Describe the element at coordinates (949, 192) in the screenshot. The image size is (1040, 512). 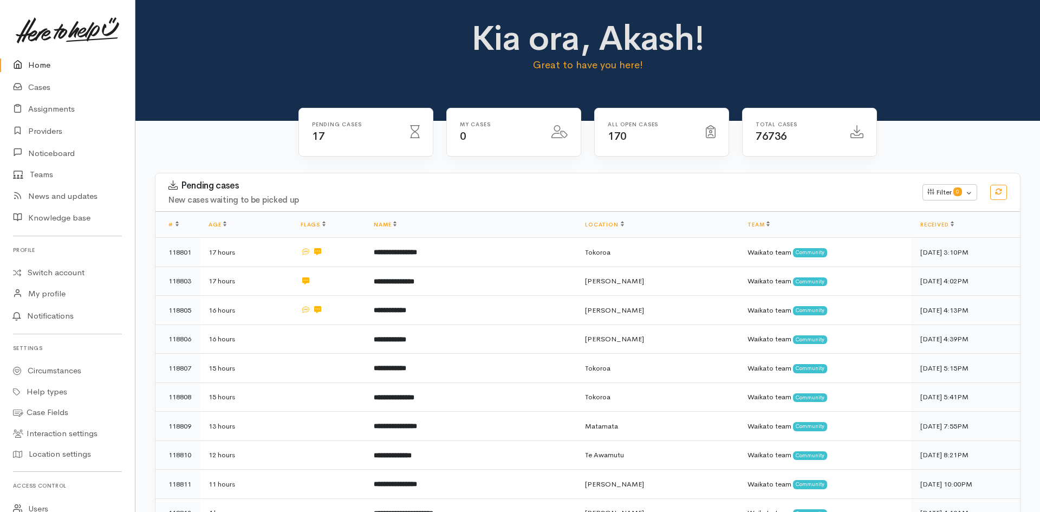
I see `button: Filter0` at that location.